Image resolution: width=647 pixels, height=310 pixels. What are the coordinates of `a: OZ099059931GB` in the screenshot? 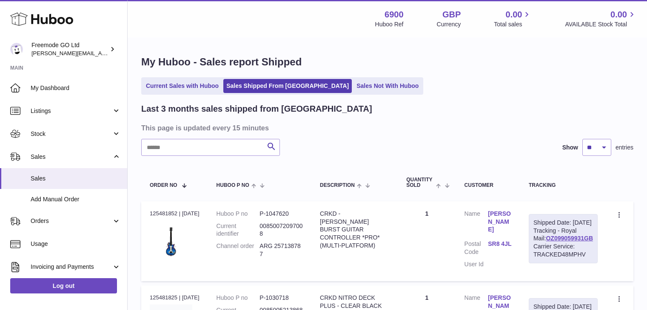 It's located at (569, 239).